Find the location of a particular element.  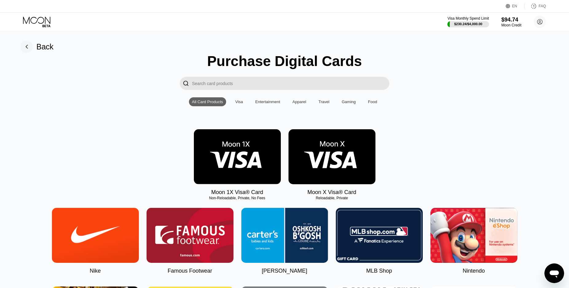

div: Nintendo is located at coordinates (474, 271).